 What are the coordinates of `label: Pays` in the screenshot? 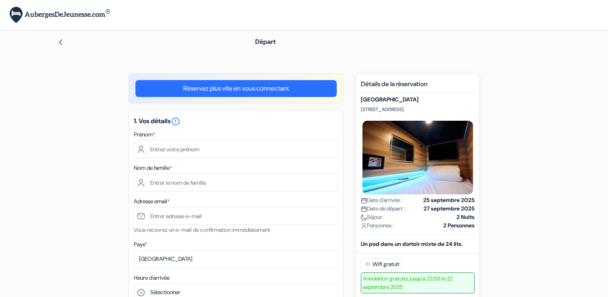 It's located at (140, 244).